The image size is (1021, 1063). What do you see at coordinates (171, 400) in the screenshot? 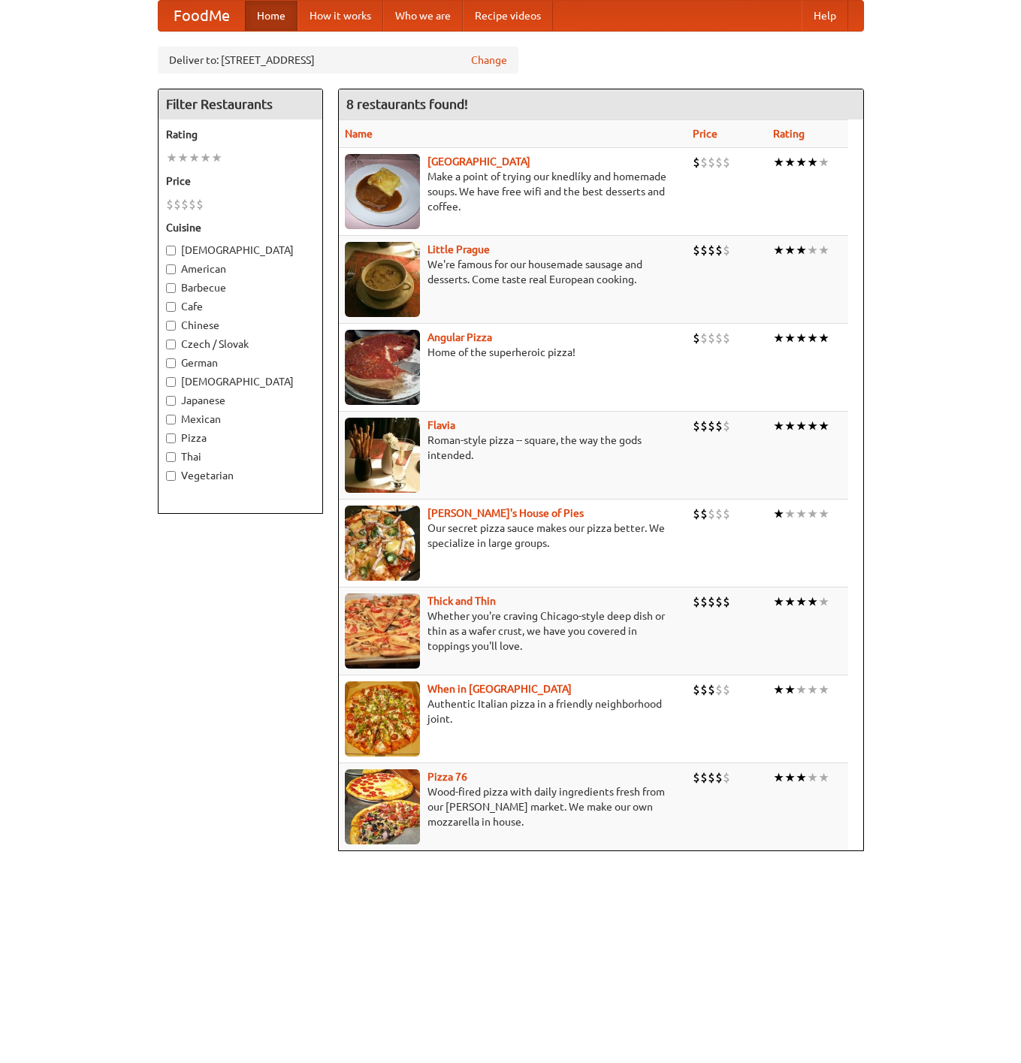
I see `input: Japanese` at bounding box center [171, 400].